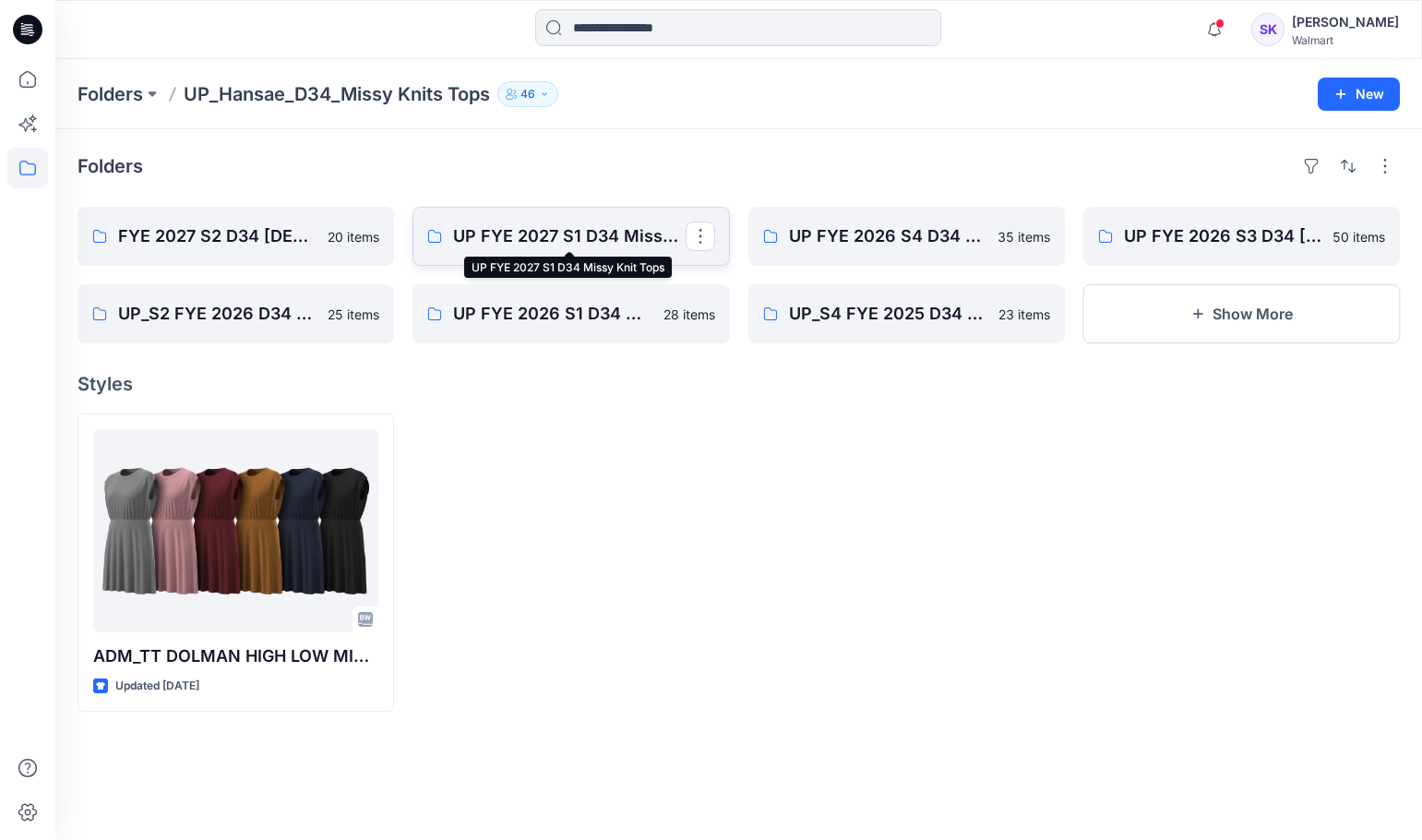 Image resolution: width=1422 pixels, height=840 pixels. I want to click on p: Folders, so click(110, 95).